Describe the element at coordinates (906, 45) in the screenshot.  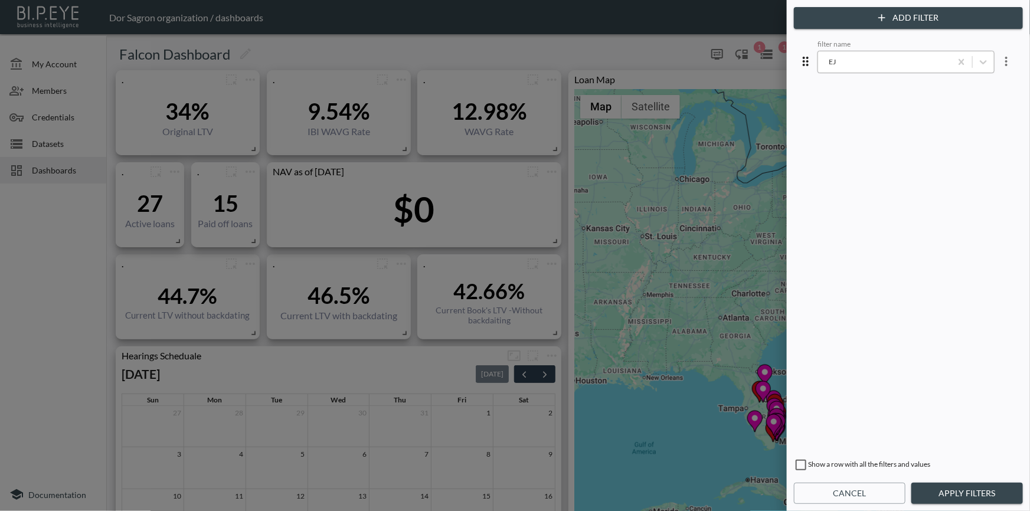
I see `div: filter name` at that location.